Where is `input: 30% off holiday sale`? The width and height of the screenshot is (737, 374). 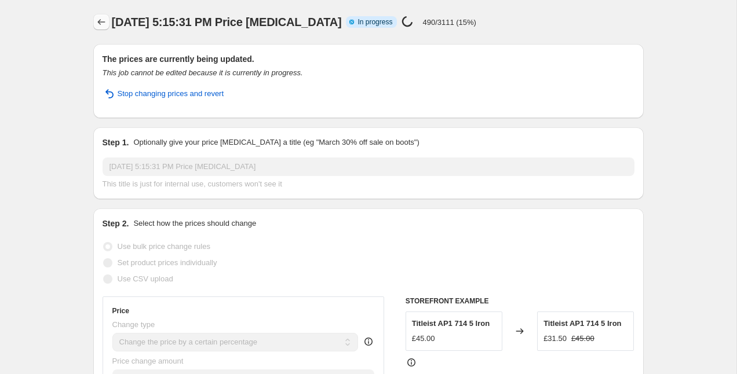
input: 30% off holiday sale is located at coordinates (368, 167).